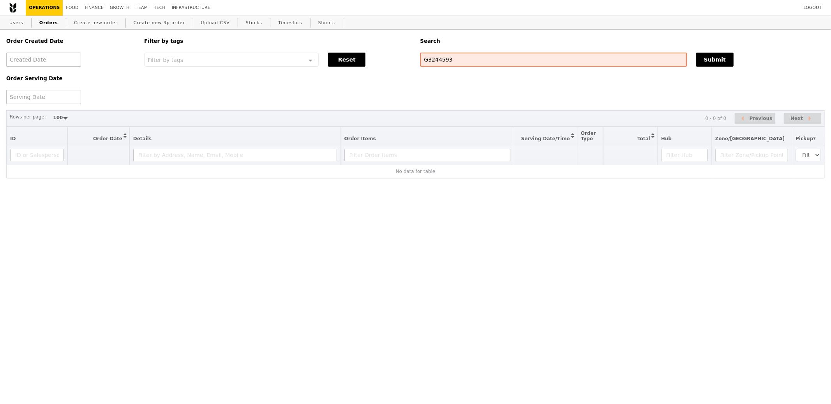 The image size is (831, 404). I want to click on h5: Order Serving Date, so click(71, 78).